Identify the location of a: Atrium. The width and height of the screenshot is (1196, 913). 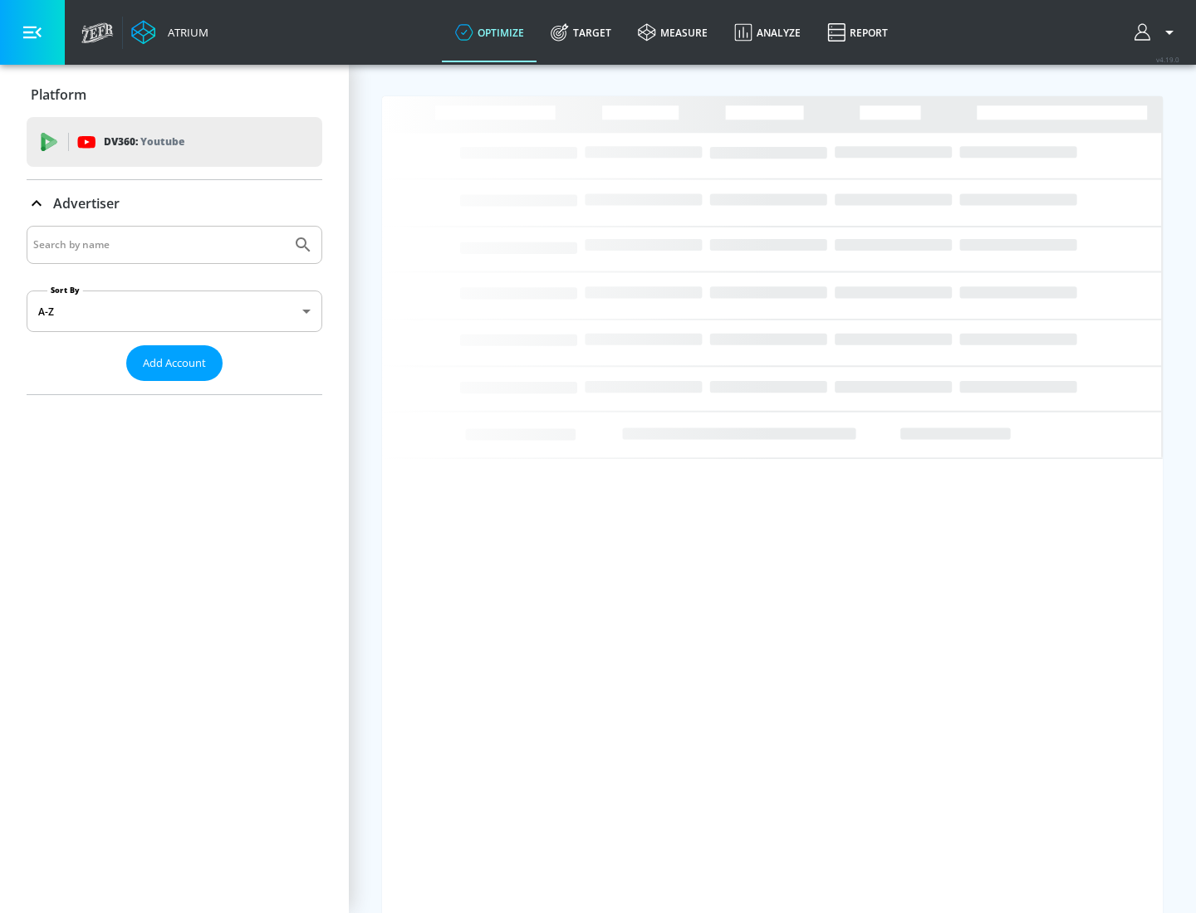
(169, 32).